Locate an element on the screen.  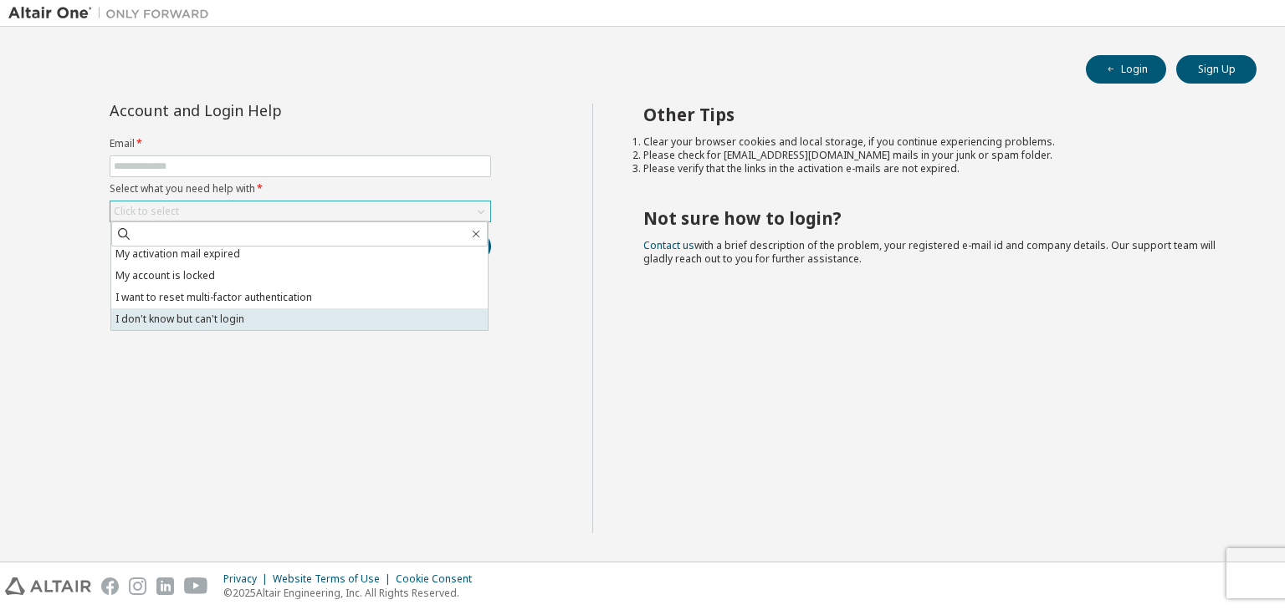
div: Account and Login Help is located at coordinates (262, 110).